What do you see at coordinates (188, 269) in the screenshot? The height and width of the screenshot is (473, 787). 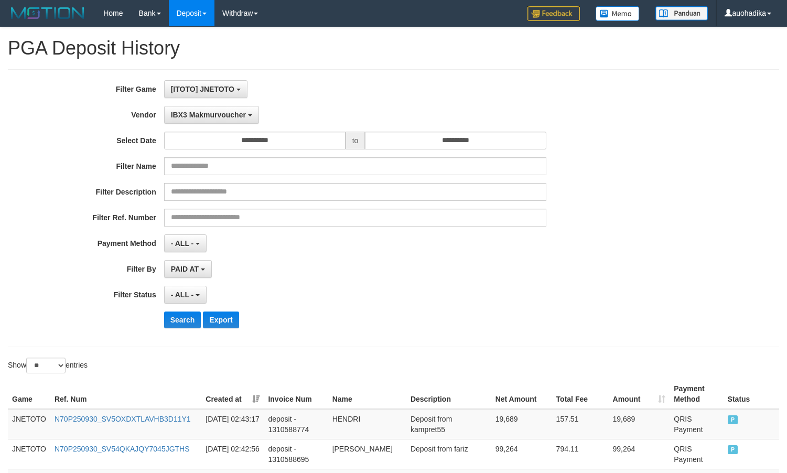 I see `button: PAID AT` at bounding box center [188, 269].